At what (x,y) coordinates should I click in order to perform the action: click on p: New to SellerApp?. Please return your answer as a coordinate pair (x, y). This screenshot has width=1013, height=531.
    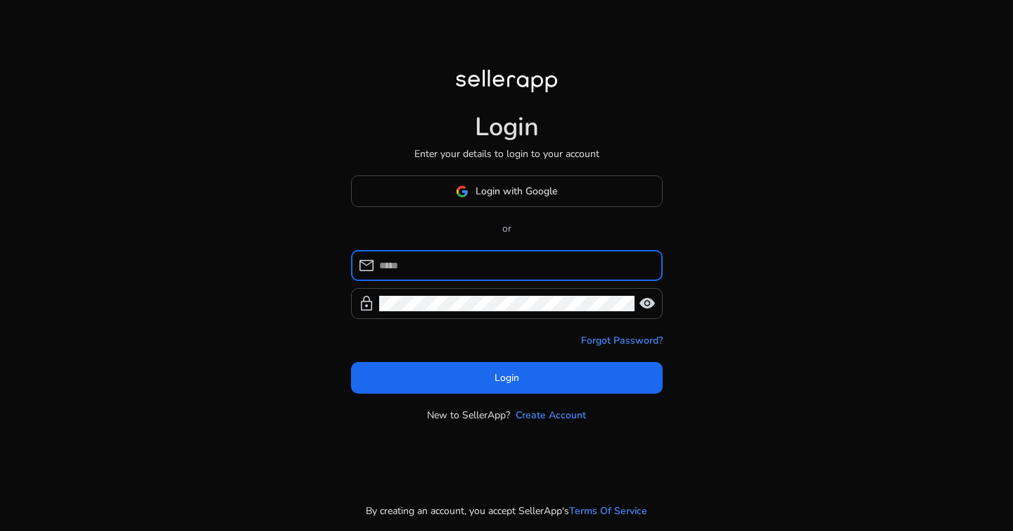
    Looking at the image, I should click on (469, 415).